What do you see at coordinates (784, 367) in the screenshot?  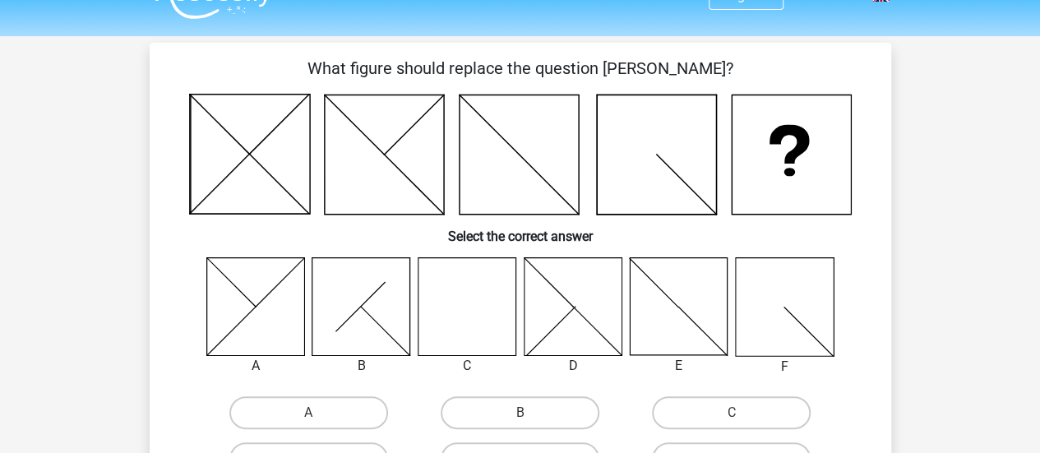 I see `div: F` at bounding box center [784, 367].